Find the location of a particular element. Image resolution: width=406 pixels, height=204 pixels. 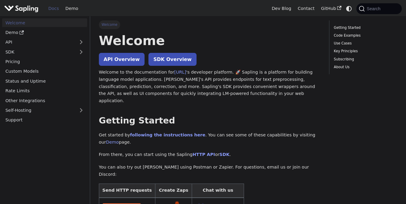

a: HTTP API is located at coordinates (204, 155).